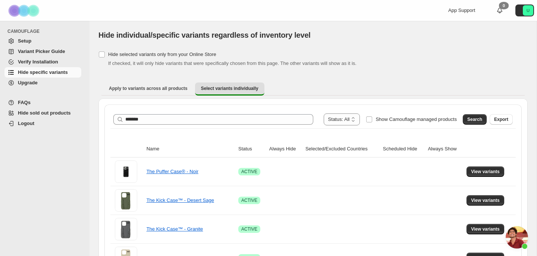  Describe the element at coordinates (175, 229) in the screenshot. I see `a: The Kick Case™ - Granite` at that location.